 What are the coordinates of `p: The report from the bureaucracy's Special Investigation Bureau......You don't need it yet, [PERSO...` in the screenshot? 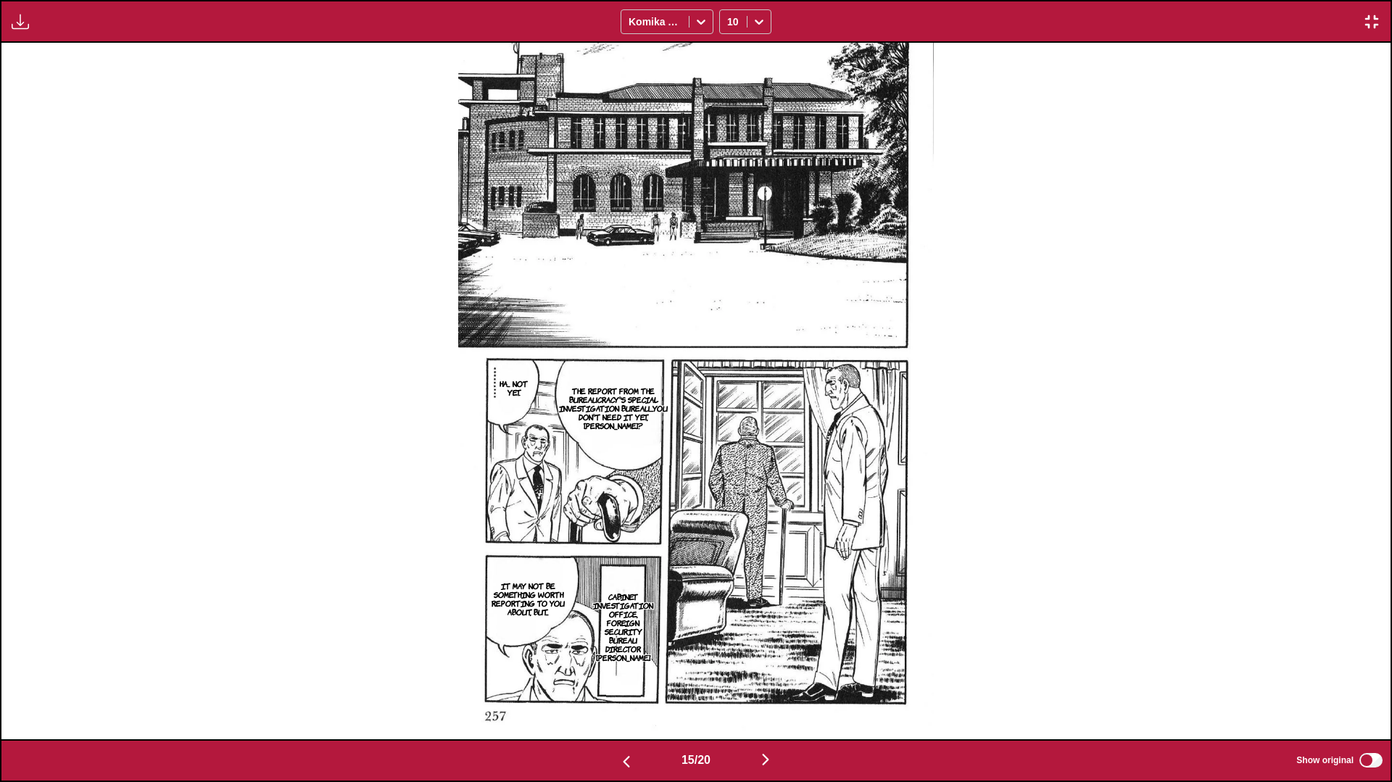 It's located at (613, 408).